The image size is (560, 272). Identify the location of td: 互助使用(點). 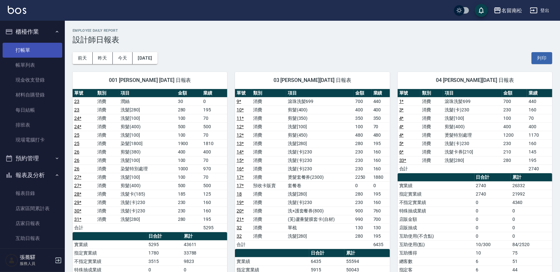
(436, 245).